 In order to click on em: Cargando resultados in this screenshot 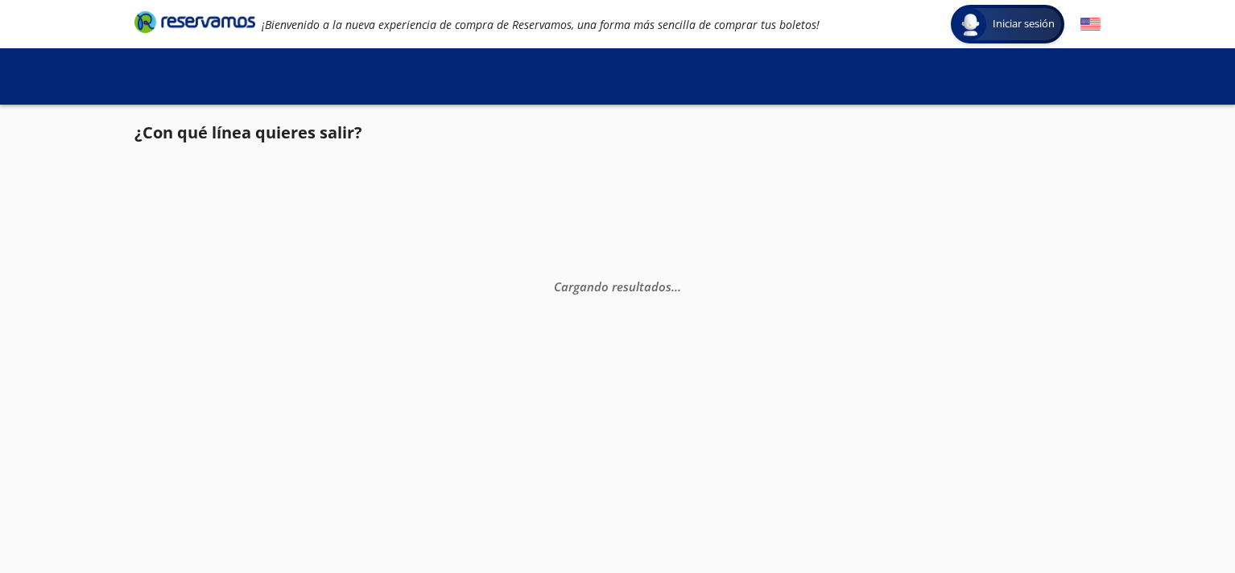, I will do `click(618, 287)`.